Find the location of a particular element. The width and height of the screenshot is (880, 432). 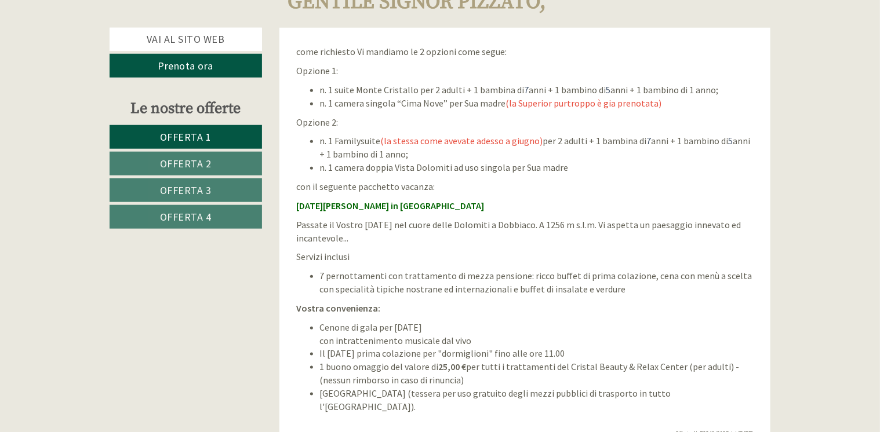

li: n. 1 Familysuite per 2 adulti + 1 bambina di anni + 1 bambino di anni + 1 bambino di 1 anno; is located at coordinates (537, 148).